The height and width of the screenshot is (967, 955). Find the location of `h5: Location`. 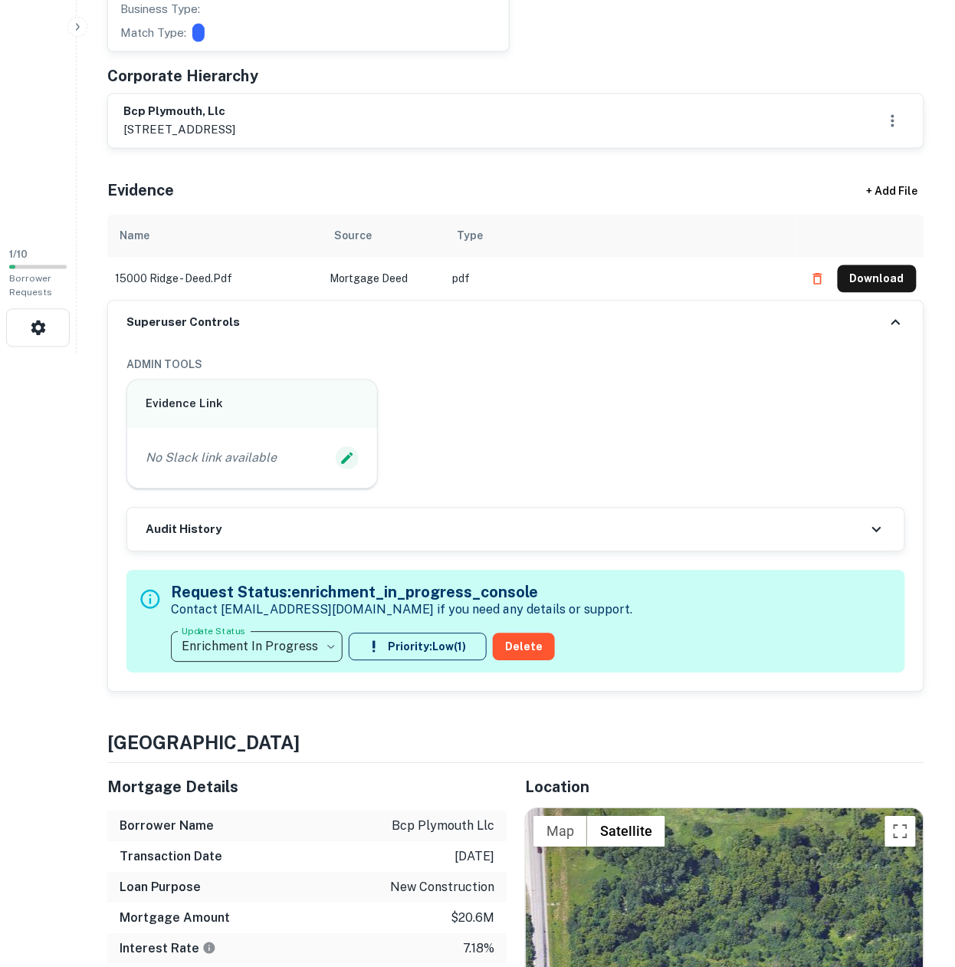

h5: Location is located at coordinates (725, 787).